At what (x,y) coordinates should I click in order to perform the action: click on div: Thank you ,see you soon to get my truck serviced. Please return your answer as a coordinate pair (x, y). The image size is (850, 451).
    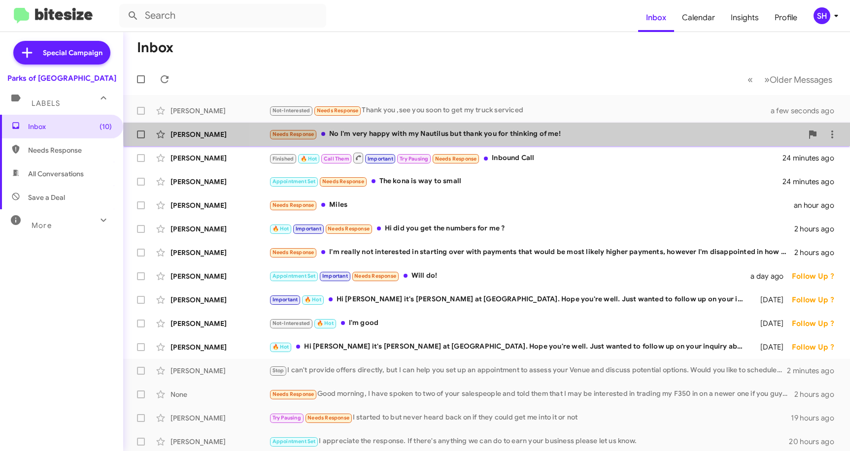
    Looking at the image, I should click on (526, 110).